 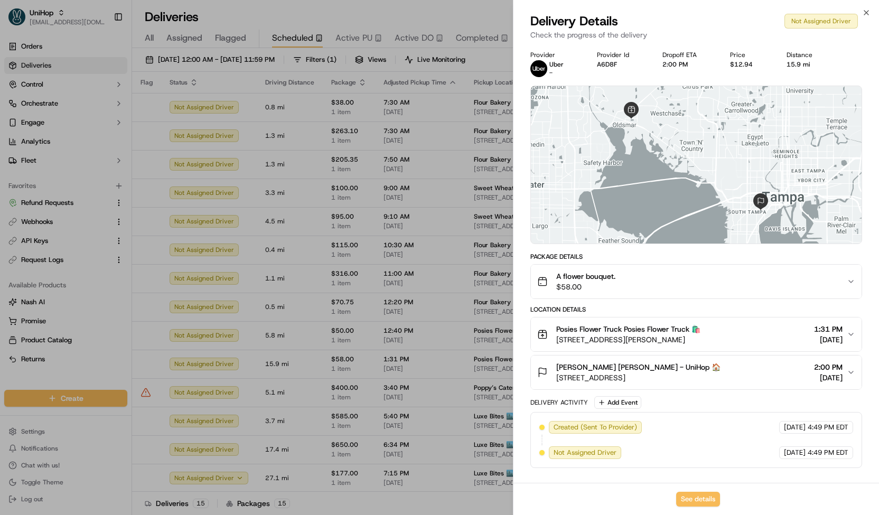 I want to click on span: 1:31 PM, so click(x=828, y=329).